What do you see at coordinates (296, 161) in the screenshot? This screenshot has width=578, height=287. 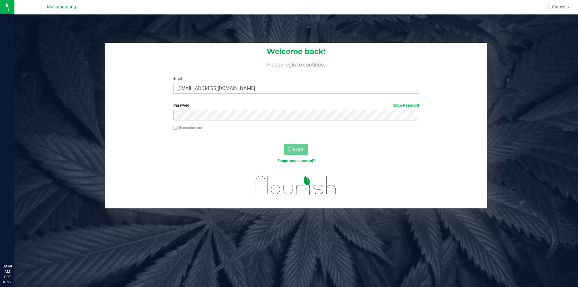 I see `a: Forgot your password?` at bounding box center [296, 161].